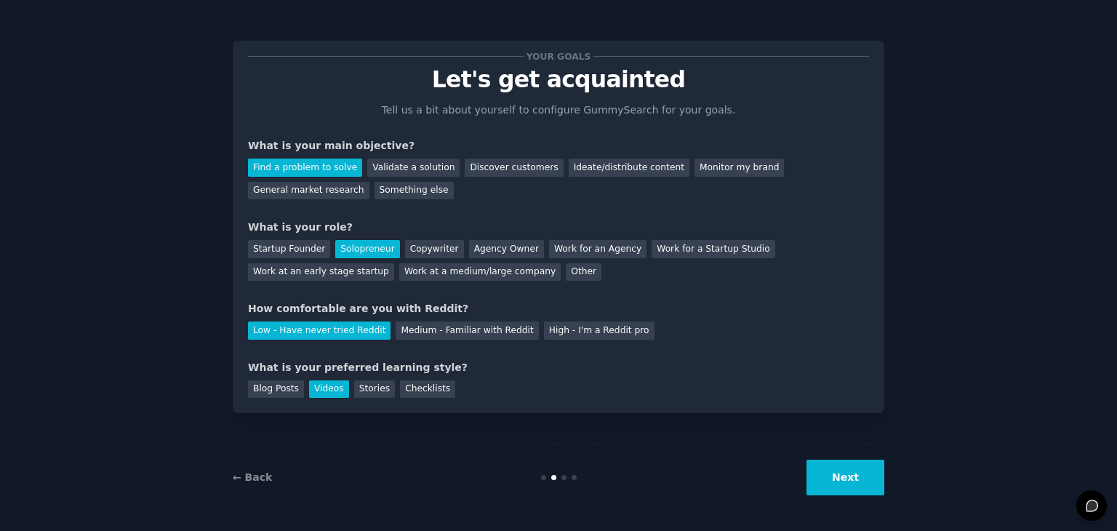 The width and height of the screenshot is (1117, 531). What do you see at coordinates (329, 389) in the screenshot?
I see `div: Videos` at bounding box center [329, 389].